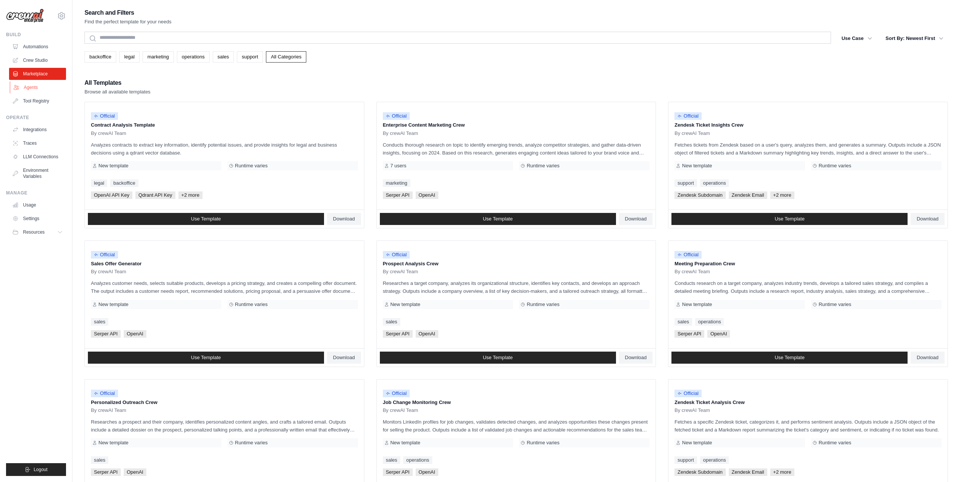 The image size is (960, 482). What do you see at coordinates (808, 426) in the screenshot?
I see `p: Fetches a specific Zendesk ticket, categorizes it, and performs sentiment analysis. Outputs inclu...` at bounding box center [808, 426].